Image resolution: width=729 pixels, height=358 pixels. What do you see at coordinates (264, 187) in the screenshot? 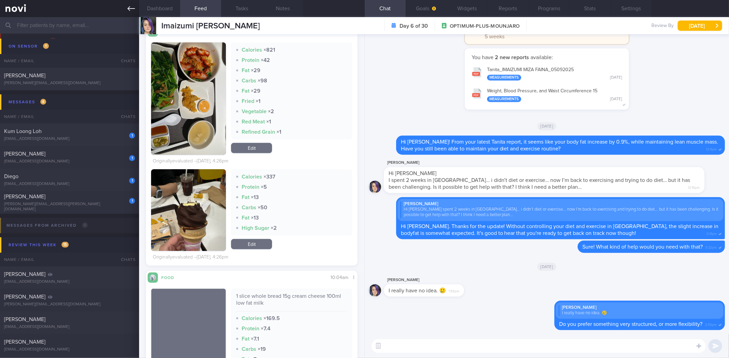
I see `strong: × 5` at bounding box center [264, 187].